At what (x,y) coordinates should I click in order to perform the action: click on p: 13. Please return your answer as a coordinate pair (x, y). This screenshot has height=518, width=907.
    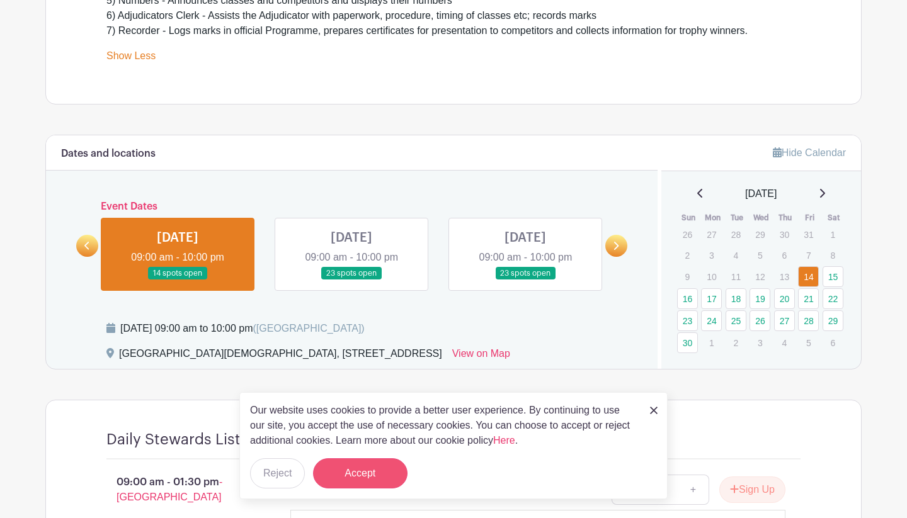
    Looking at the image, I should click on (784, 276).